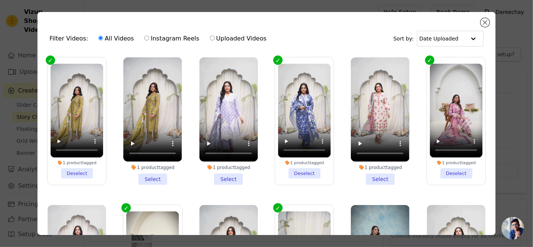  What do you see at coordinates (485, 22) in the screenshot?
I see `button: Close modal` at bounding box center [485, 22].